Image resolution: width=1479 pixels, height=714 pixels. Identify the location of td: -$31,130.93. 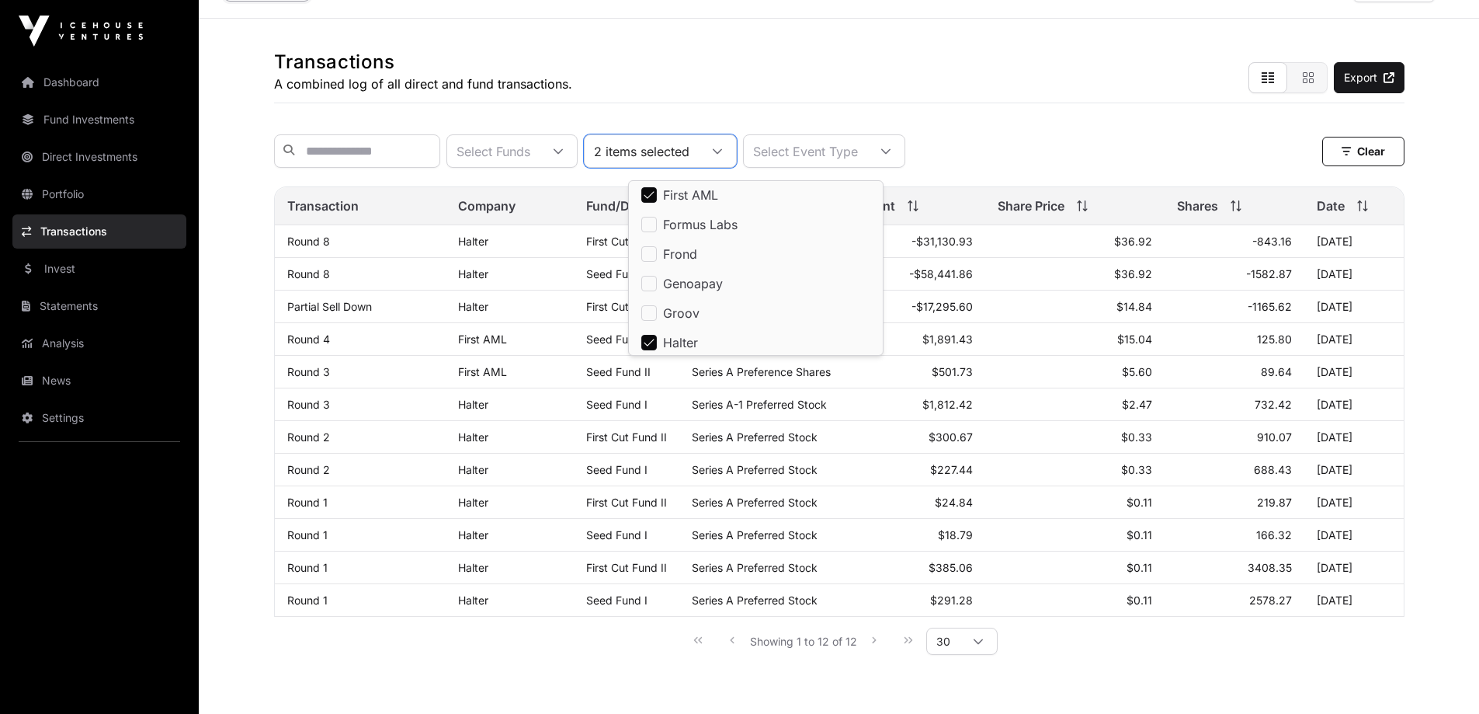
(910, 241).